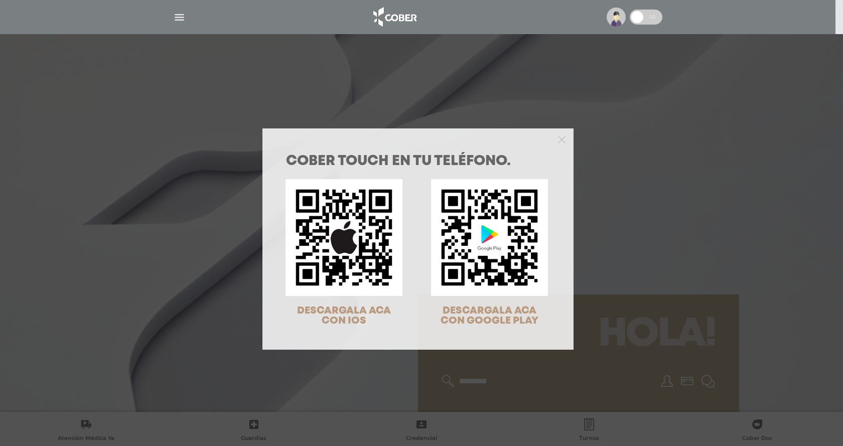 This screenshot has width=843, height=446. What do you see at coordinates (418, 162) in the screenshot?
I see `h1: COBER TOUCH en tu teléfono.` at bounding box center [418, 162].